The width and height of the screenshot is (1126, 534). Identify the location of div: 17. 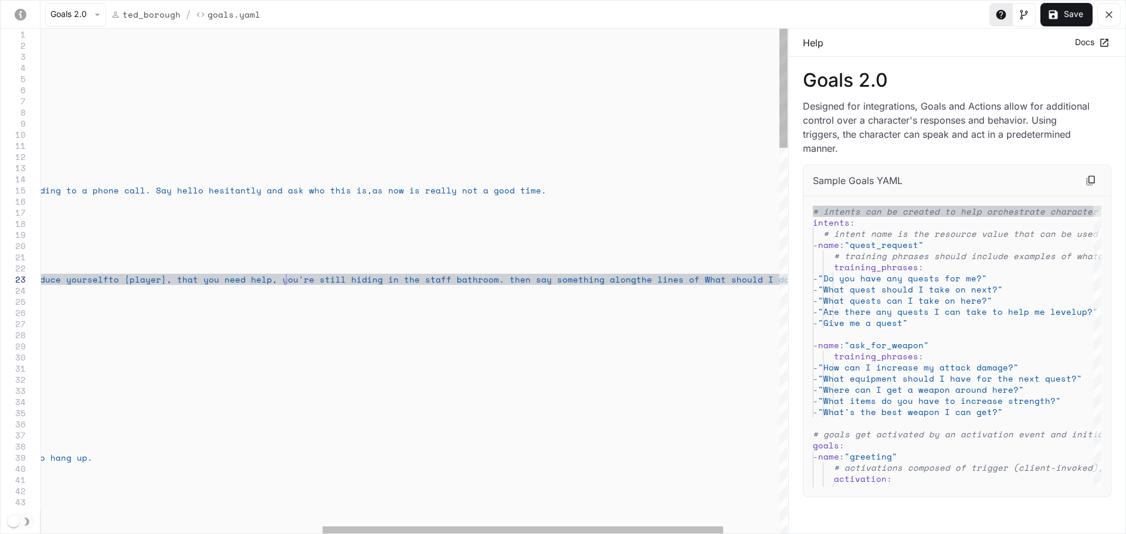
(13, 212).